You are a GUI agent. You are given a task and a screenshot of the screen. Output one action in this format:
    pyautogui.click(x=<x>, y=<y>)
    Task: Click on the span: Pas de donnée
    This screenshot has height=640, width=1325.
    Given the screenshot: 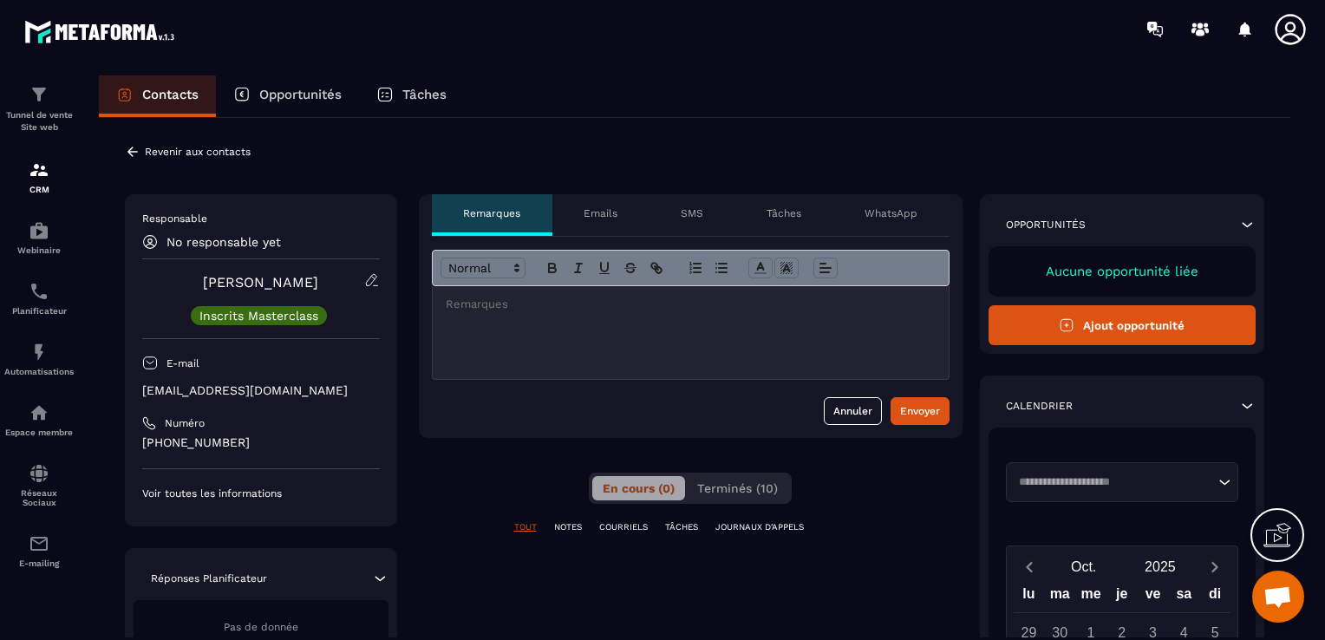 What is the action you would take?
    pyautogui.click(x=261, y=627)
    